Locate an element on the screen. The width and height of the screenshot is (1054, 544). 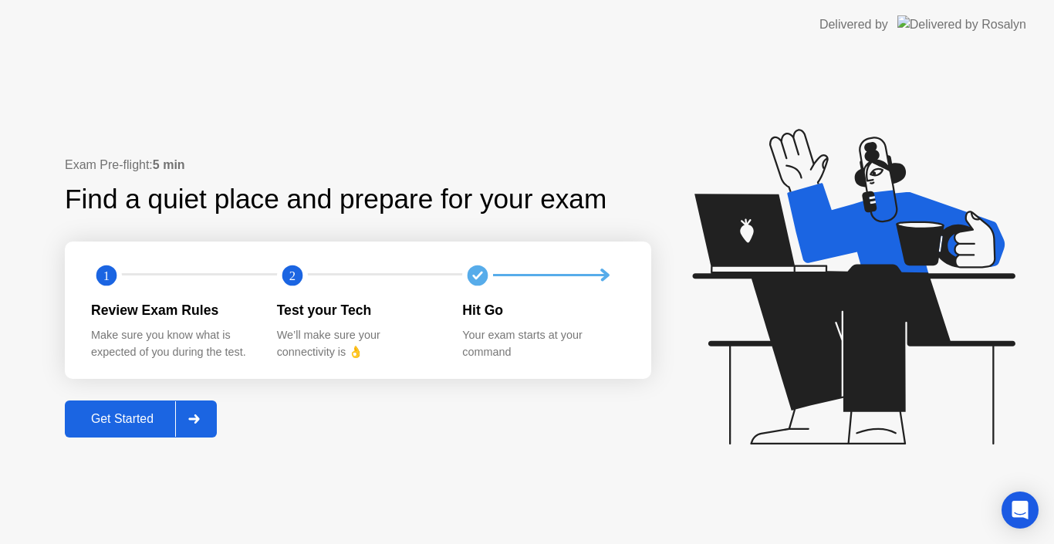
img: Delivered by Rosalyn is located at coordinates (961, 24).